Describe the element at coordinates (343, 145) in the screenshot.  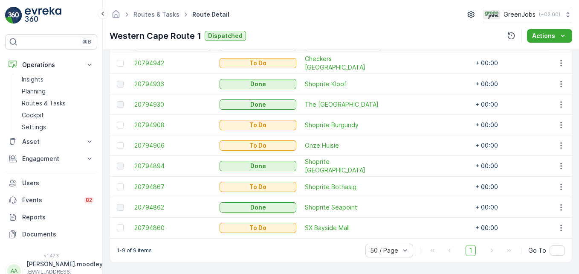
I see `span: Onze Huisie` at that location.